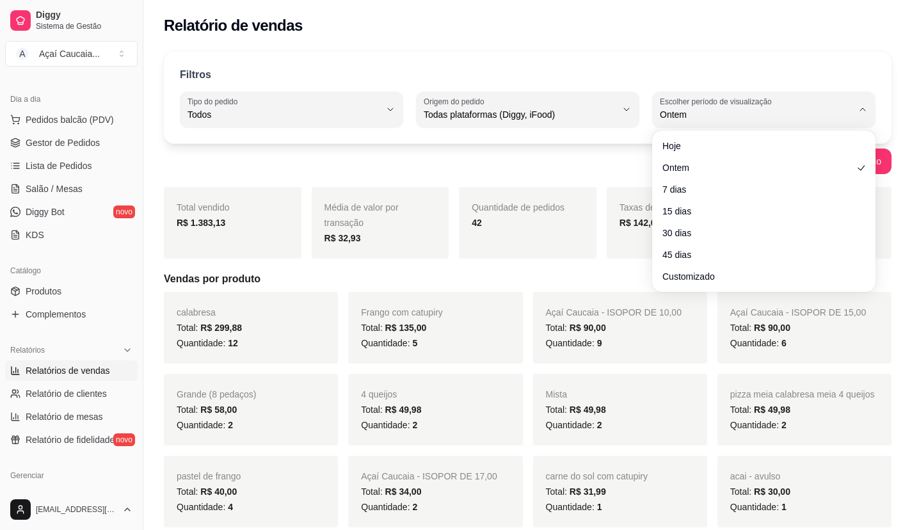 Image resolution: width=912 pixels, height=530 pixels. What do you see at coordinates (588, 492) in the screenshot?
I see `span: R$ 31,99` at bounding box center [588, 492].